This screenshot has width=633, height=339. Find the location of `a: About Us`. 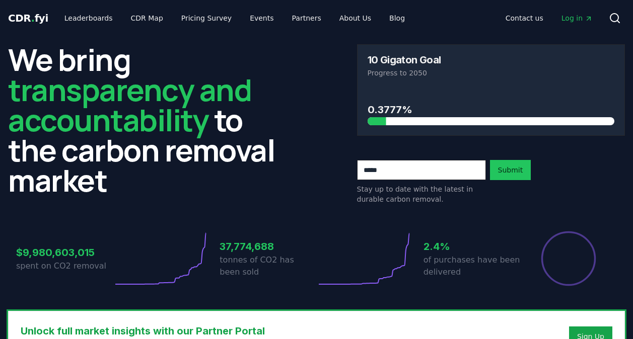

a: About Us is located at coordinates (355, 18).